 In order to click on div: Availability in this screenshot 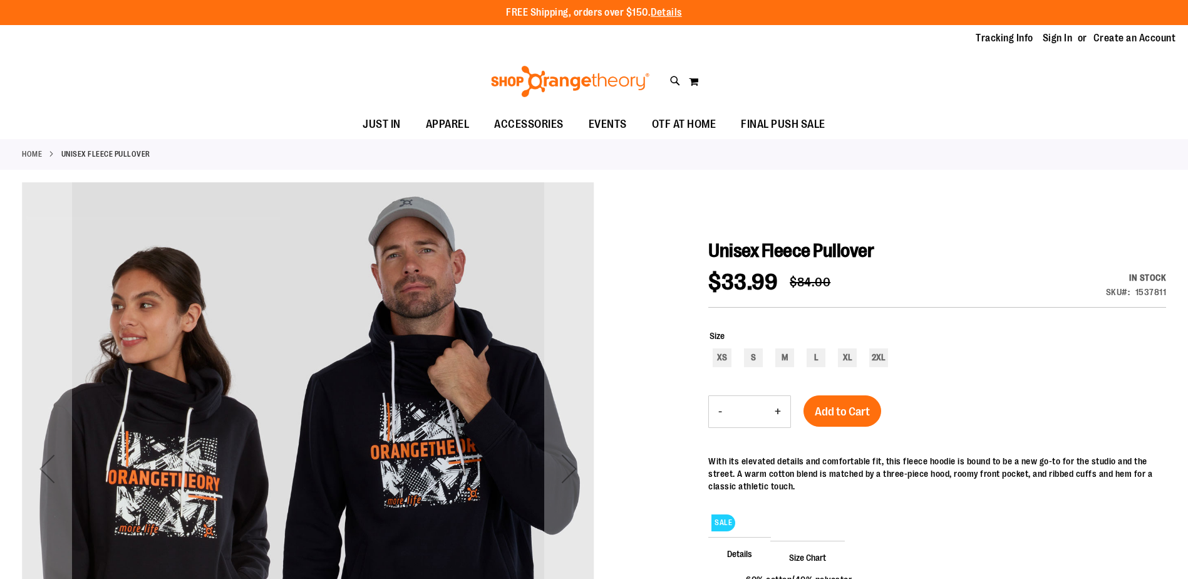, I will do `click(1136, 278)`.